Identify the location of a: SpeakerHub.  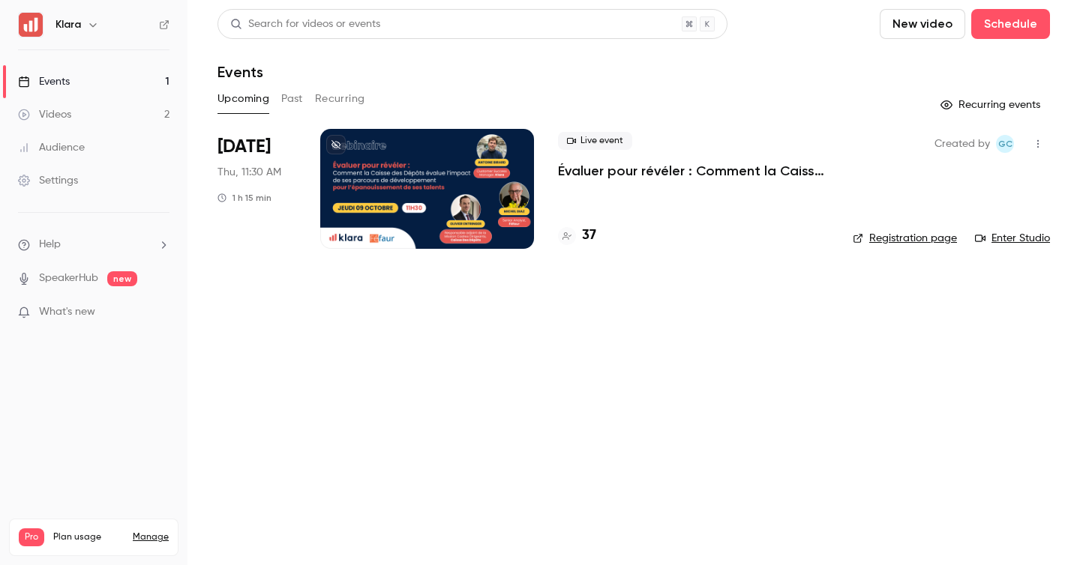
(68, 278).